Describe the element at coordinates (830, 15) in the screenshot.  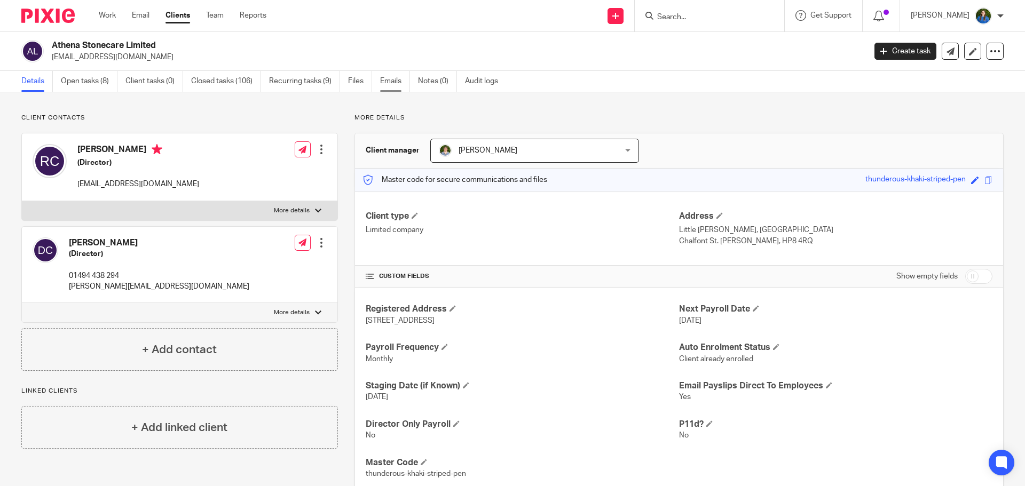
I see `span: Get Support` at that location.